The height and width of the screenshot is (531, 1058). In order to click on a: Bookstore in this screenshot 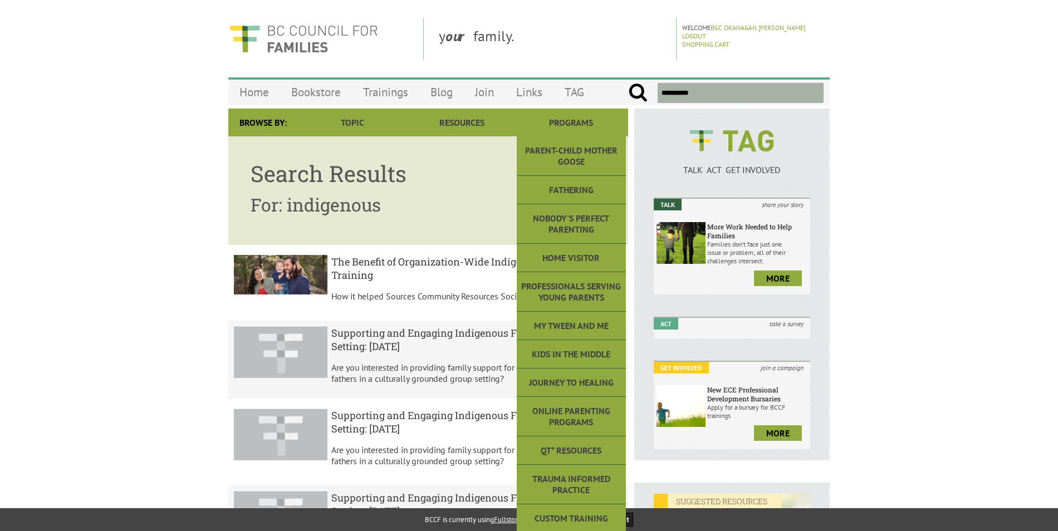, I will do `click(316, 92)`.